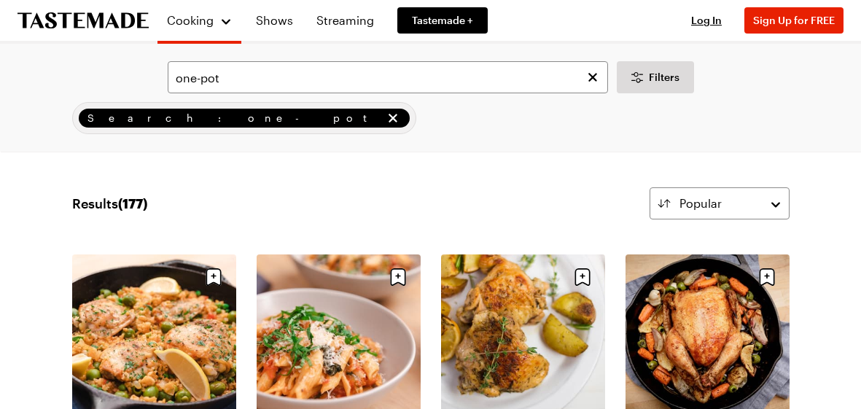  I want to click on button: Log In, so click(707, 20).